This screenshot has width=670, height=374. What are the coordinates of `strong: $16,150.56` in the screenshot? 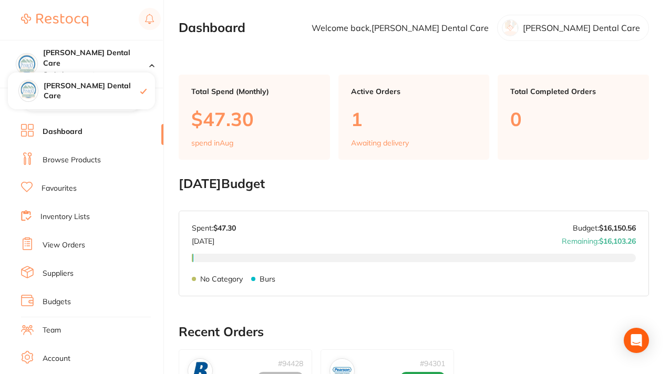 It's located at (618, 228).